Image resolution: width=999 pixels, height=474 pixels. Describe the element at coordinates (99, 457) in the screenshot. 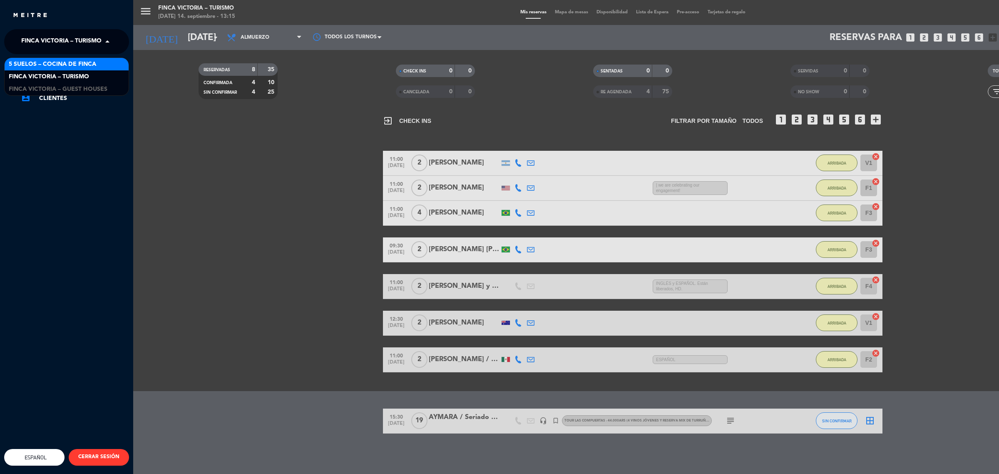

I see `button: CERRAR SESIÓN` at that location.